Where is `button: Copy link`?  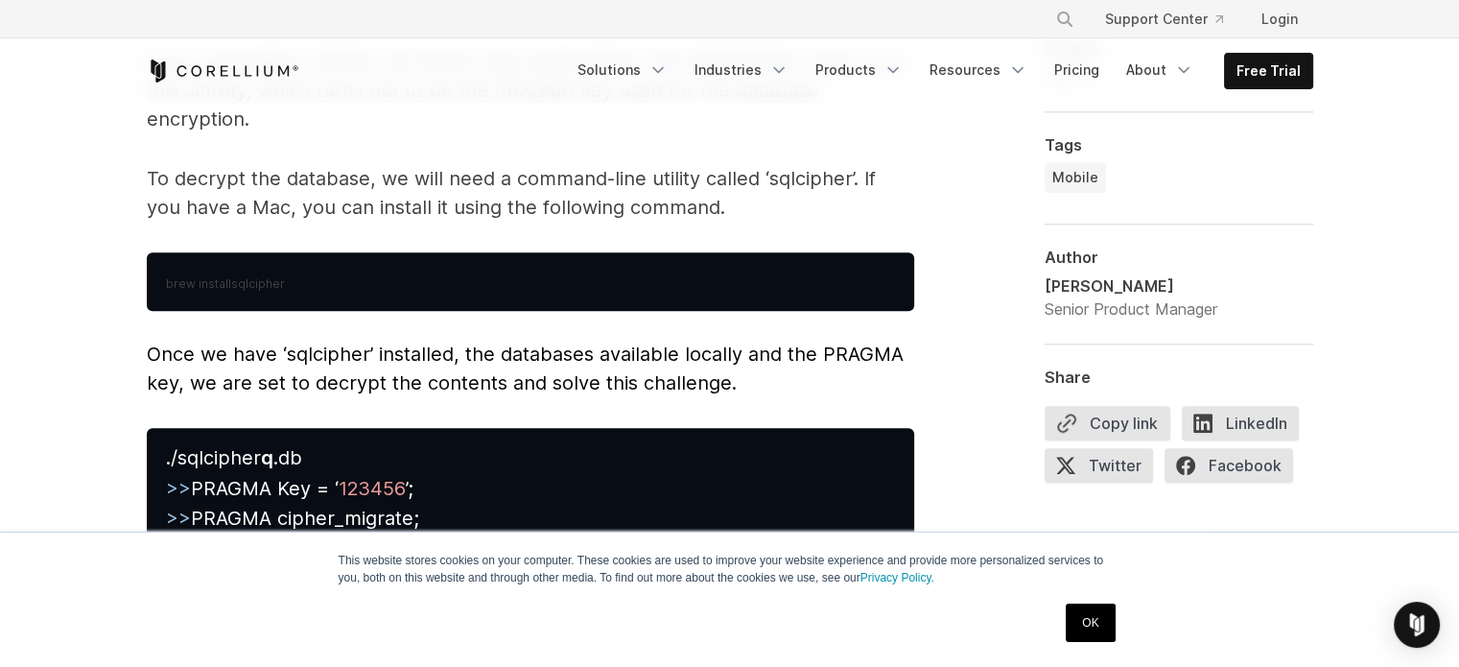
button: Copy link is located at coordinates (1107, 423).